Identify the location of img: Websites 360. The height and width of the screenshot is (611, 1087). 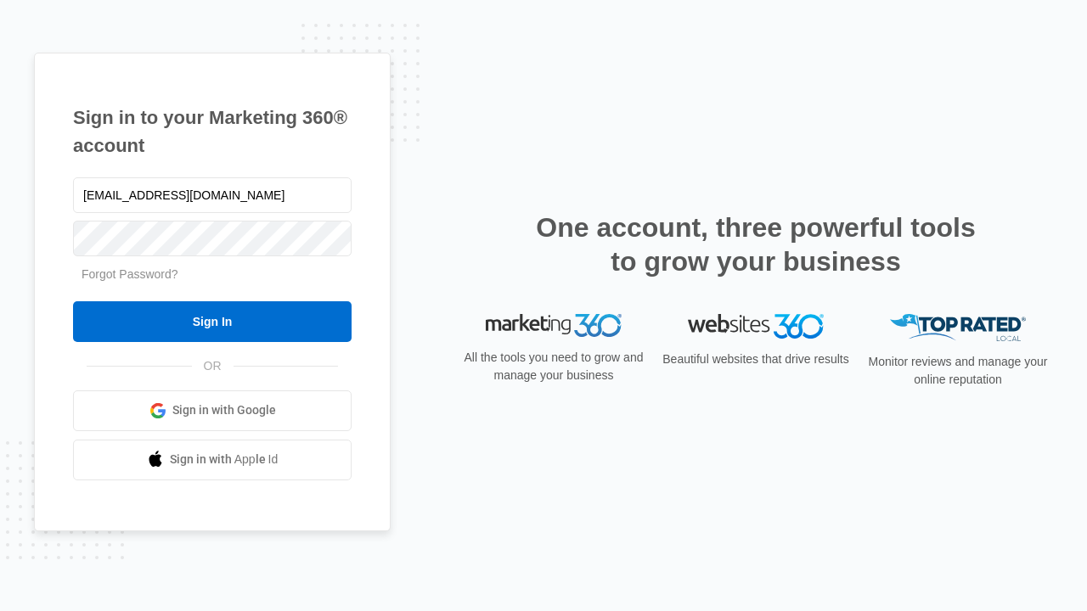
(756, 326).